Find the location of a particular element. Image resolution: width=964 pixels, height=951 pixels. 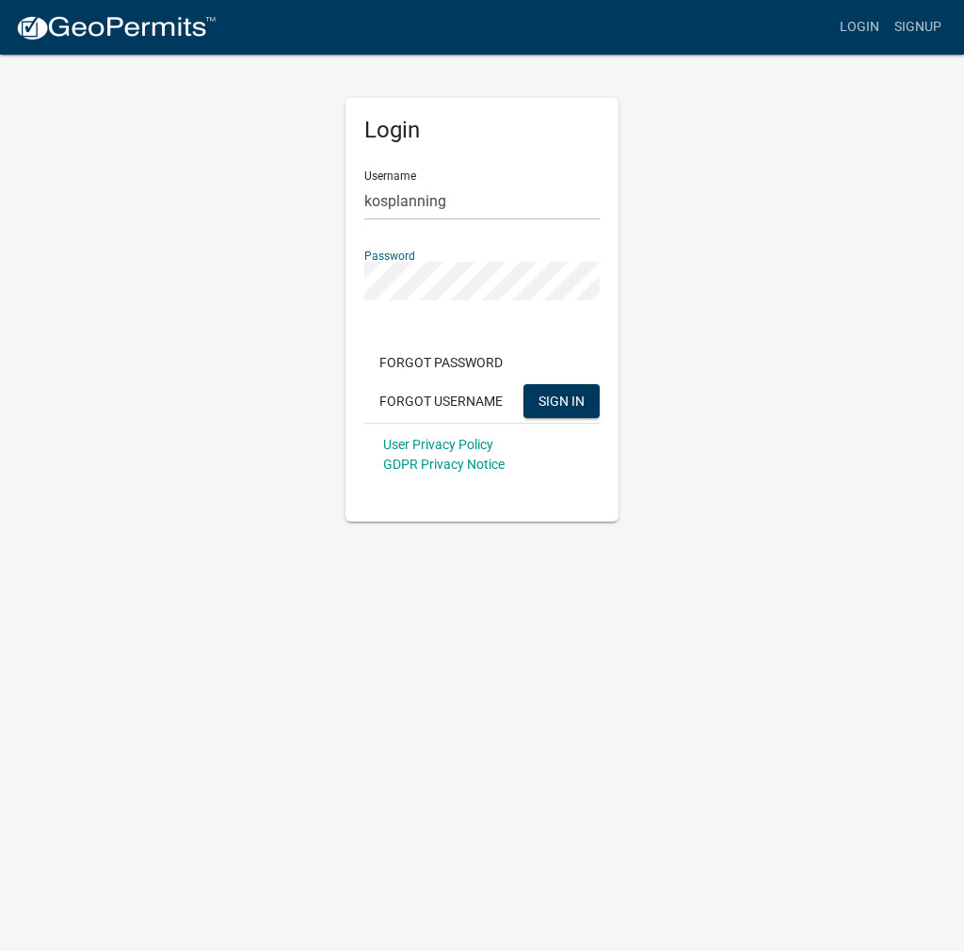

button: Forgot Username is located at coordinates (440, 401).